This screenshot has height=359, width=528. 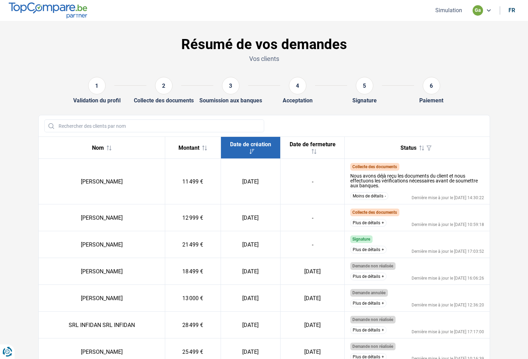 I want to click on td: 12 999 €, so click(x=193, y=218).